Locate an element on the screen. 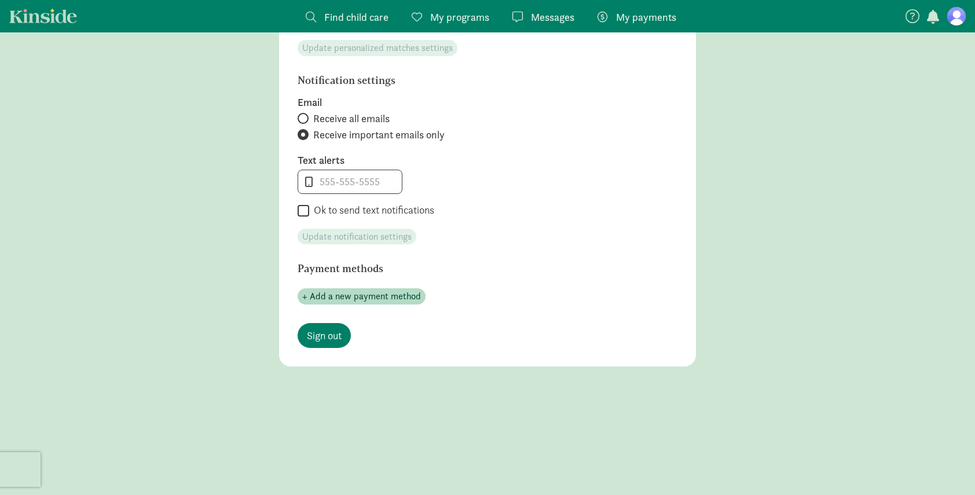 The width and height of the screenshot is (975, 495). h6: Payment methods is located at coordinates (457, 269).